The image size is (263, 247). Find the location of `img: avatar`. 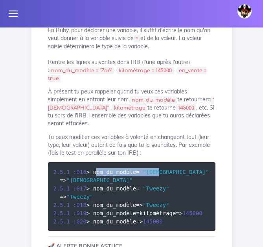

img: avatar is located at coordinates (244, 11).